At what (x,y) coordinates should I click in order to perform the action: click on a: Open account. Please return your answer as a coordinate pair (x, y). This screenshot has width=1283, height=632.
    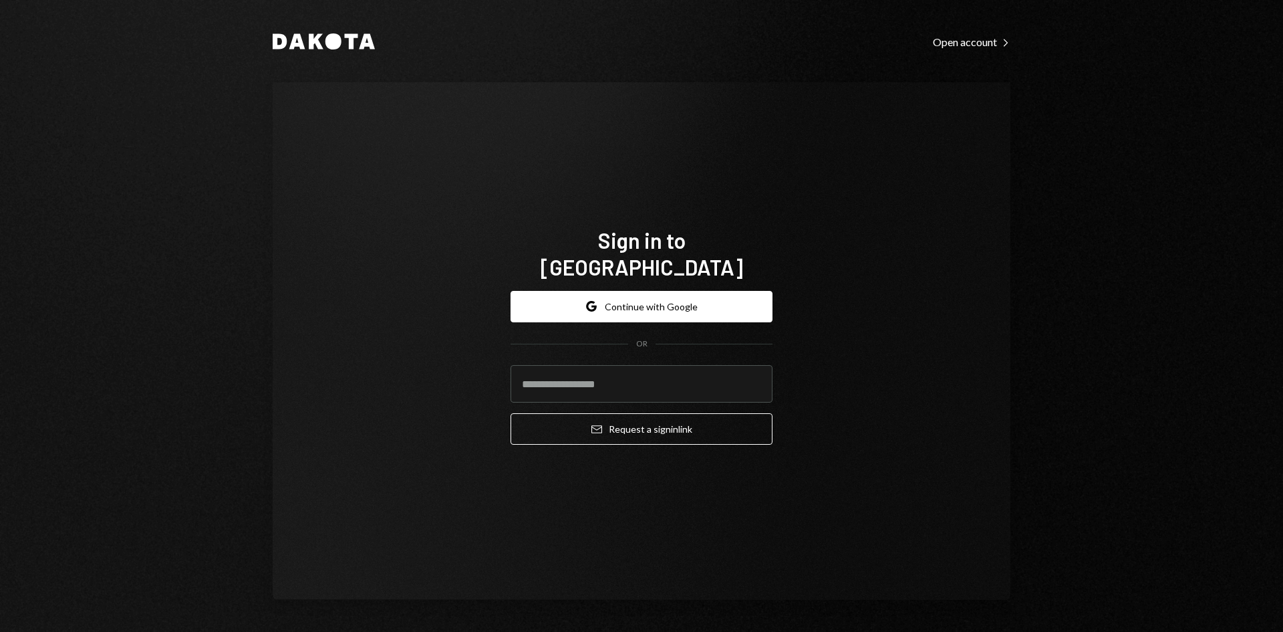
    Looking at the image, I should click on (972, 41).